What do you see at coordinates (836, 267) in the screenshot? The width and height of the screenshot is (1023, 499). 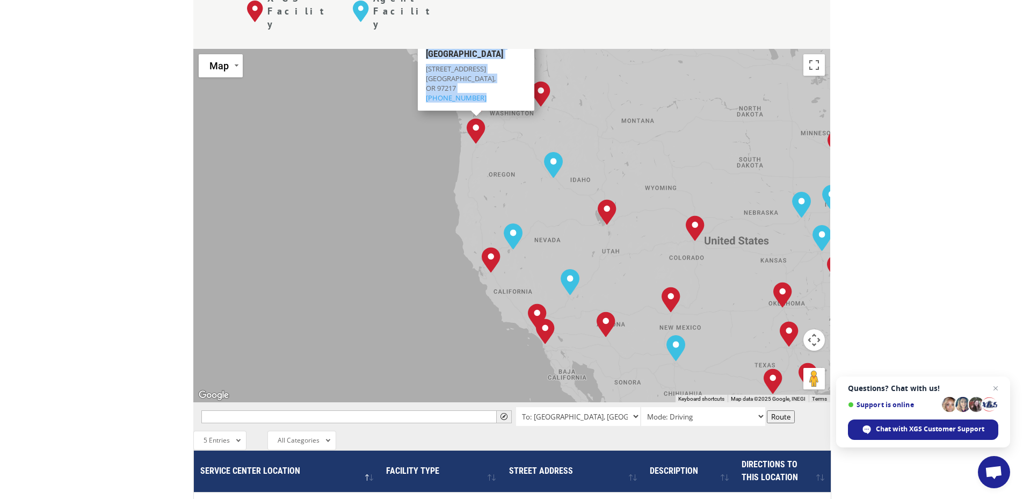 I see `div: Springfield, MO` at bounding box center [836, 267].